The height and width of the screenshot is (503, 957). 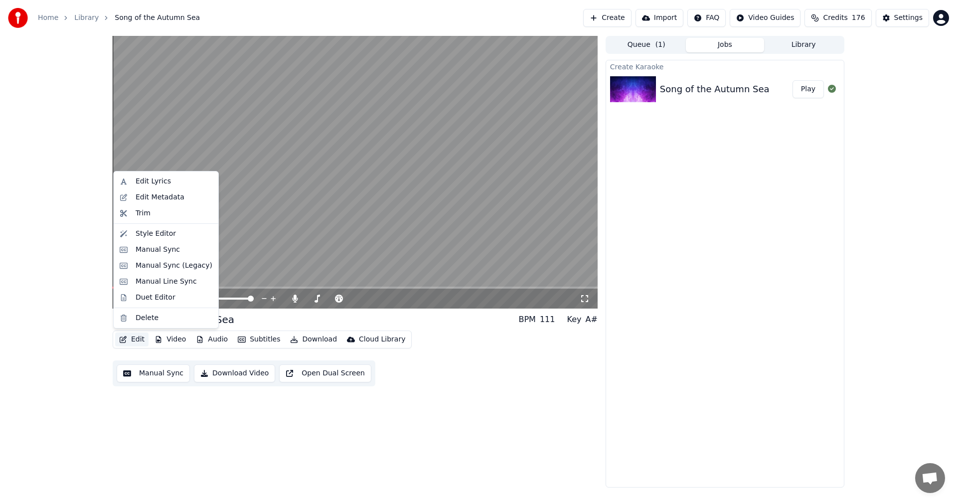 What do you see at coordinates (803, 45) in the screenshot?
I see `button: Library` at bounding box center [803, 45].